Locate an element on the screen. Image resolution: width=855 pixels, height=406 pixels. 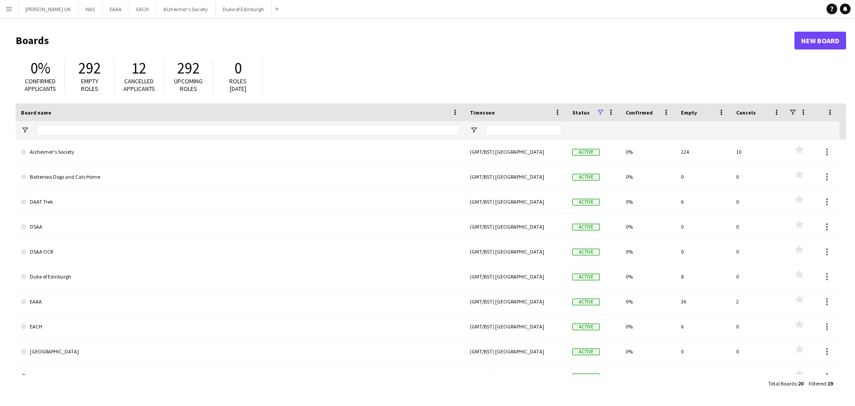
span: Upcoming roles is located at coordinates (188, 85).